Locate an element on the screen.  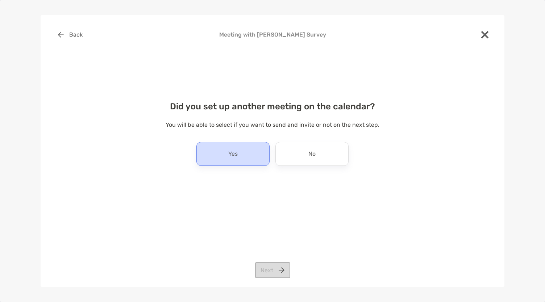
h4: Did you set up another meeting on the calendar? is located at coordinates (272, 106).